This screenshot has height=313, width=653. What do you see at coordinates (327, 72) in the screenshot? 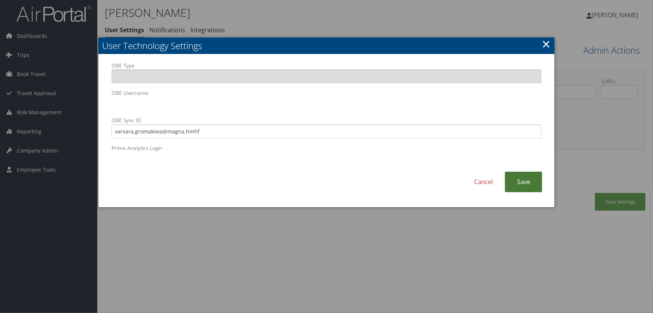
I see `label: OBE Type` at bounding box center [327, 72].